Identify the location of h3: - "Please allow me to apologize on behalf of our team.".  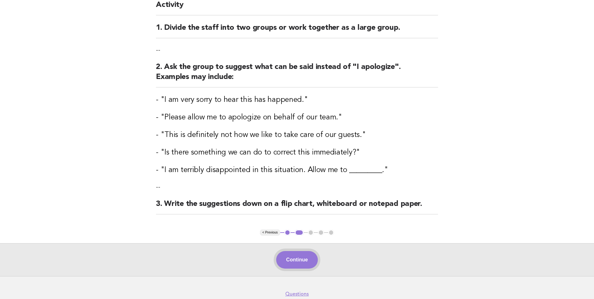
(297, 117).